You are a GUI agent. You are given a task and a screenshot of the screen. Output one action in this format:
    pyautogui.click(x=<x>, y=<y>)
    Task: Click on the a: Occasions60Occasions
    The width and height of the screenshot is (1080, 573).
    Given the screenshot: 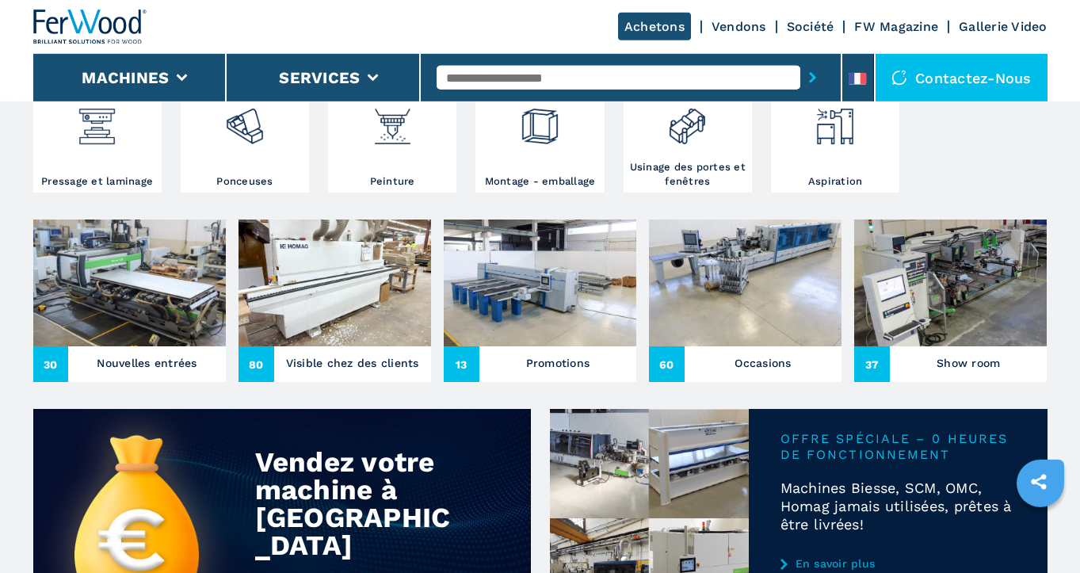 What is the action you would take?
    pyautogui.click(x=745, y=300)
    